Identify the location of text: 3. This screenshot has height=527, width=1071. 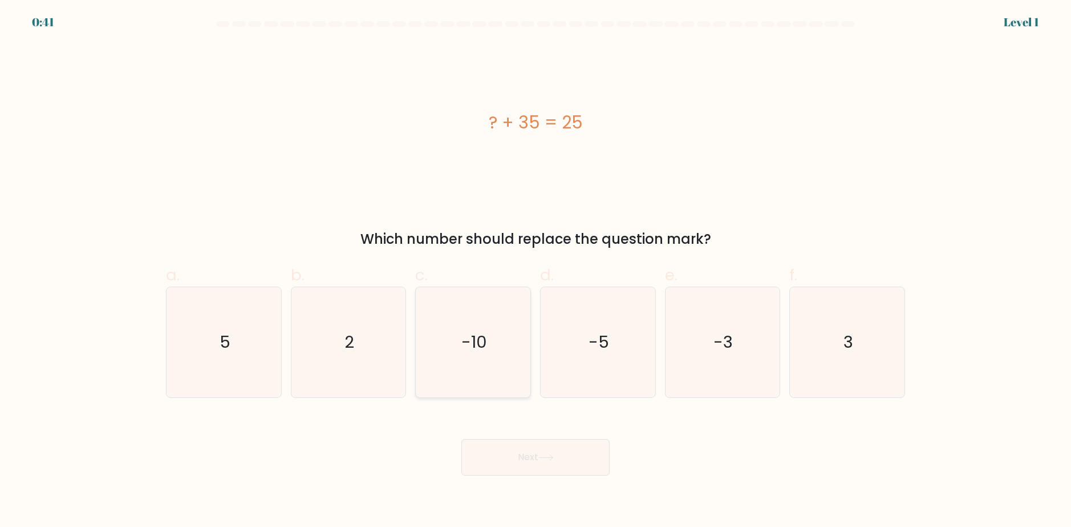
(848, 342).